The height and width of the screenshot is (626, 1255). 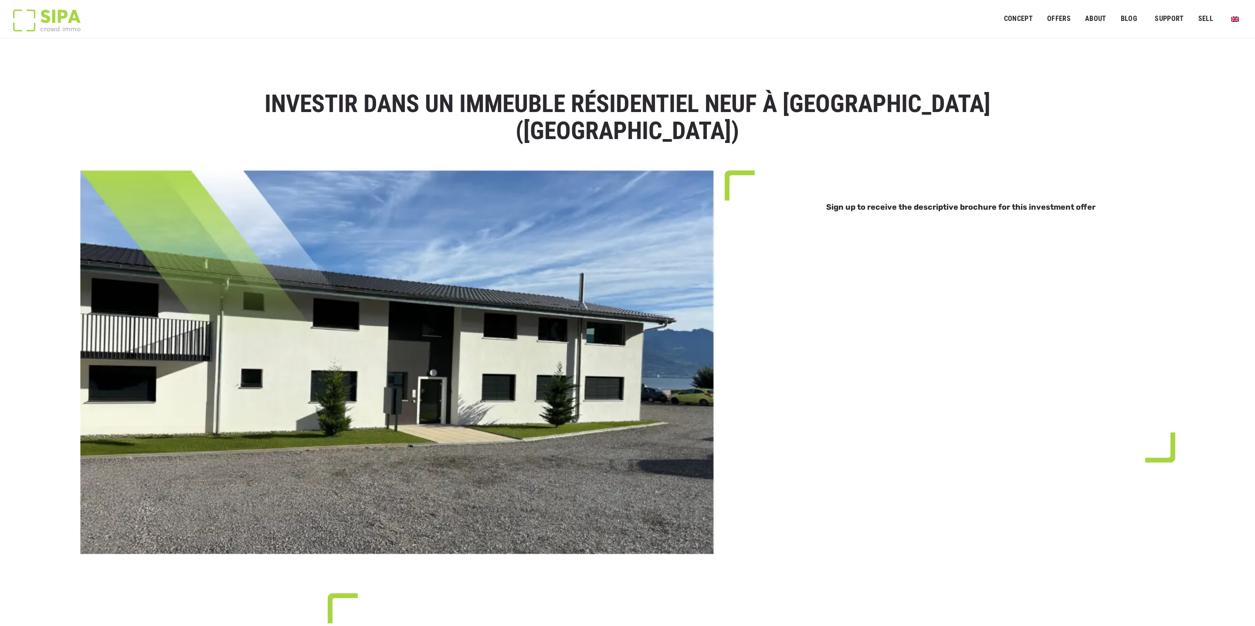 I want to click on a: Sell, so click(x=1205, y=19).